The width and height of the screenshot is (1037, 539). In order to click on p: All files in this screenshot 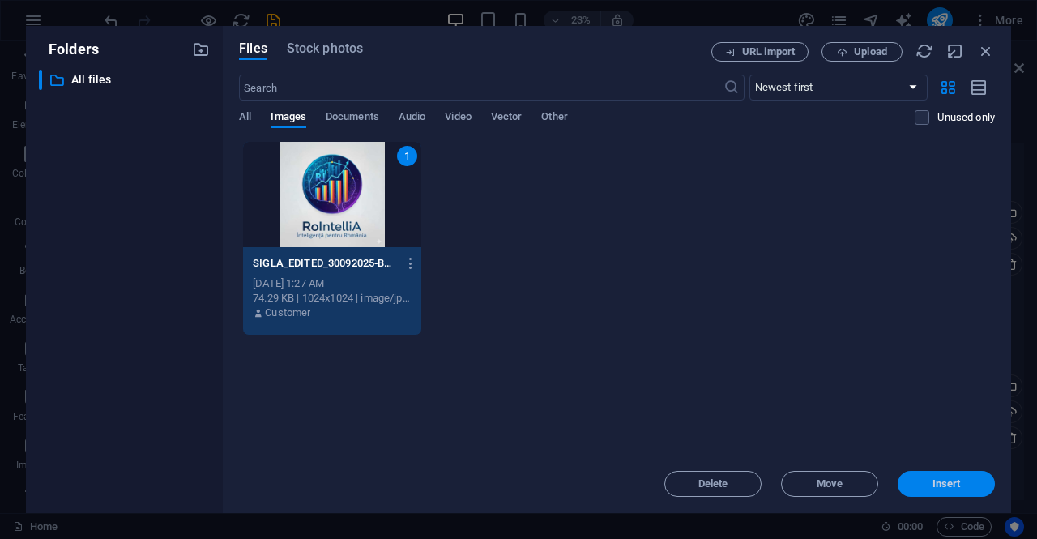, I will do `click(126, 79)`.